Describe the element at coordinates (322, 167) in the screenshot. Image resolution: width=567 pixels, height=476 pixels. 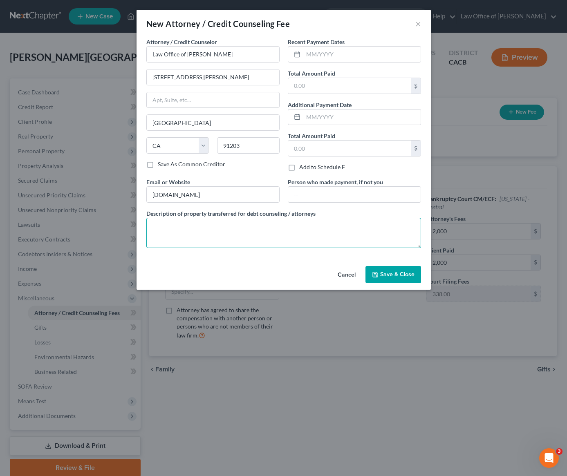
I see `label: Add to Schedule F` at that location.